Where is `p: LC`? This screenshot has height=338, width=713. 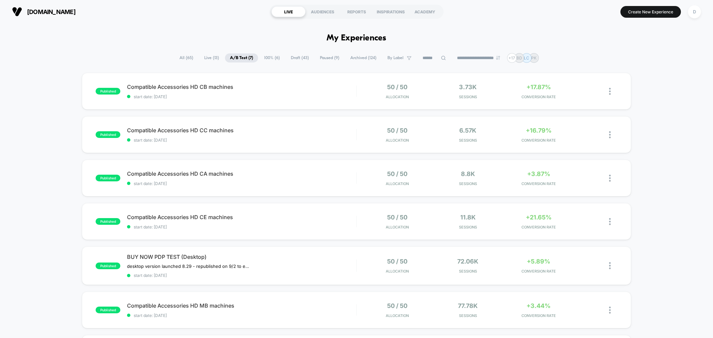
p: LC is located at coordinates (526, 58).